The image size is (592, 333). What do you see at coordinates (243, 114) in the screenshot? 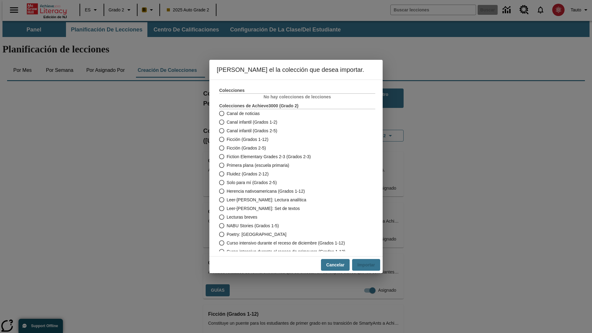
I see `span: Canal de noticias` at bounding box center [243, 114].